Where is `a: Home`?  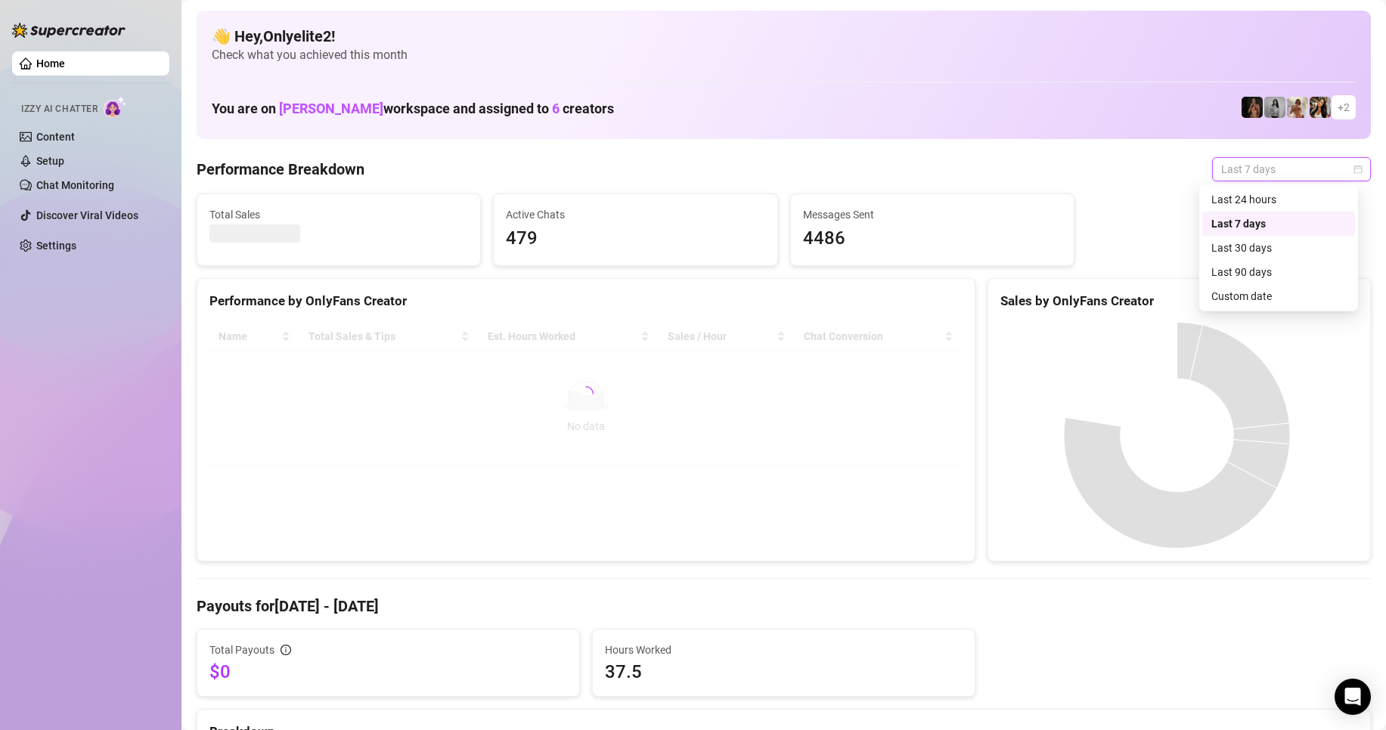
a: Home is located at coordinates (51, 64).